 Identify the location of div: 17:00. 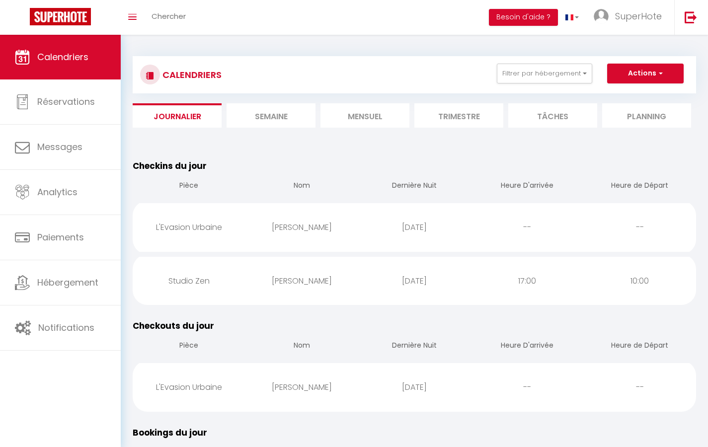
(526, 281).